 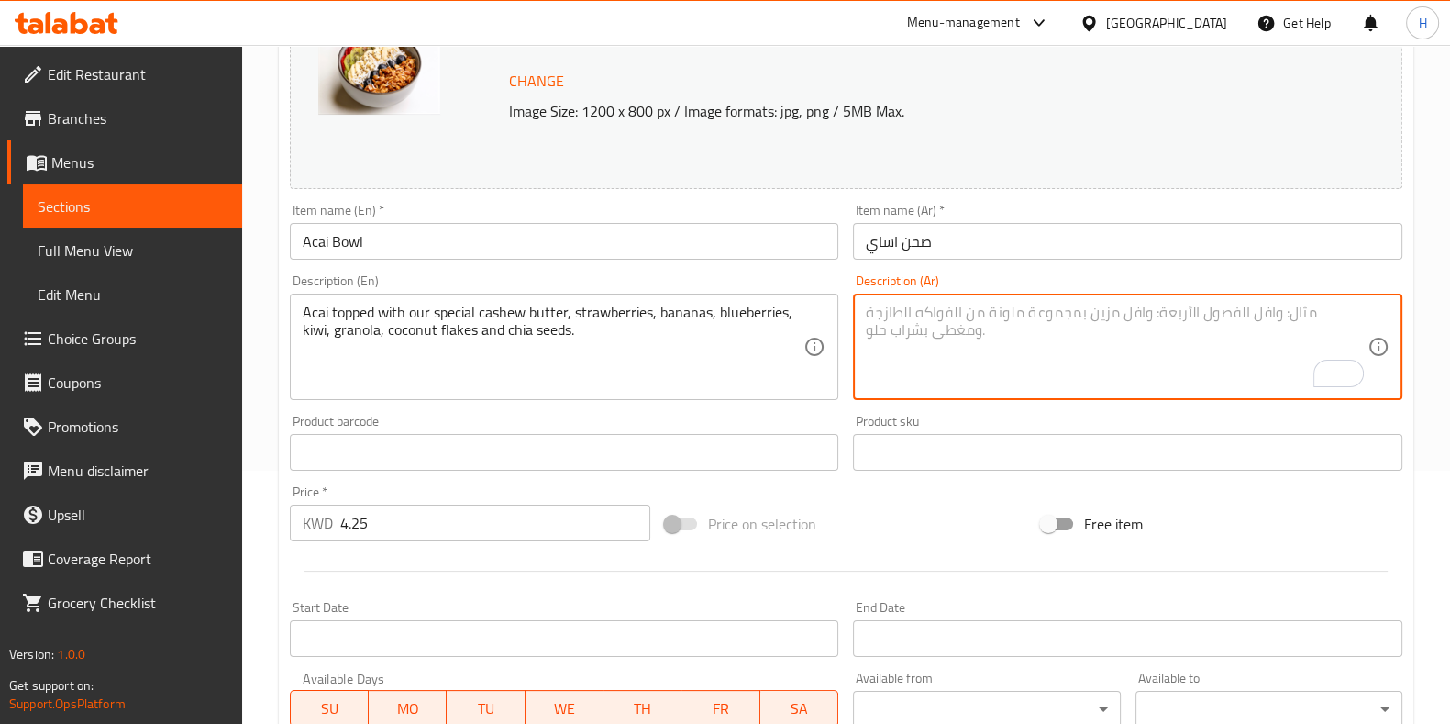 What do you see at coordinates (125, 426) in the screenshot?
I see `a: Promotions` at bounding box center [125, 426].